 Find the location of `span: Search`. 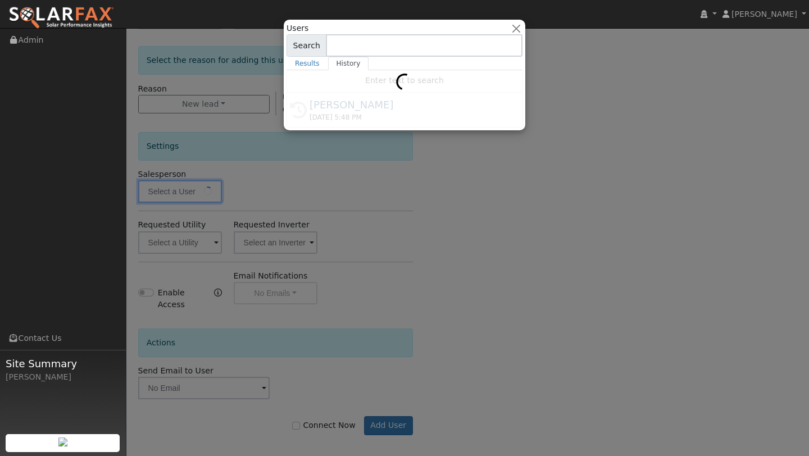

span: Search is located at coordinates (306, 46).